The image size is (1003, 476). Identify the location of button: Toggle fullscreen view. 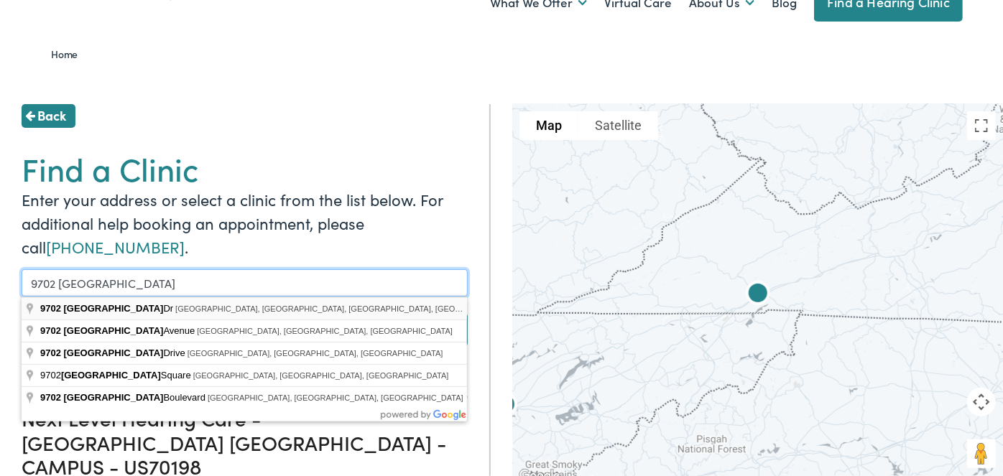
(982, 126).